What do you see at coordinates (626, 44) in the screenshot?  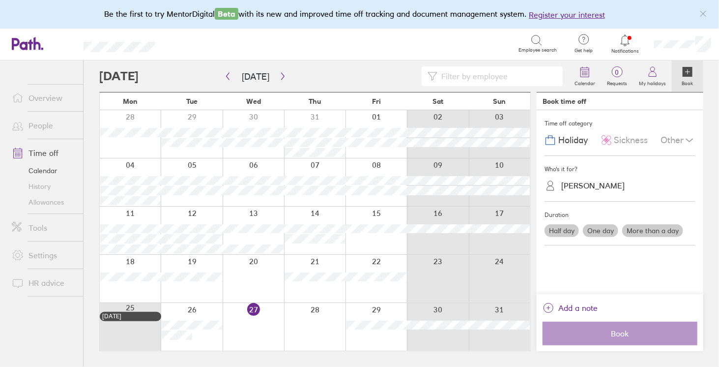 I see `a: Notifications` at bounding box center [626, 44].